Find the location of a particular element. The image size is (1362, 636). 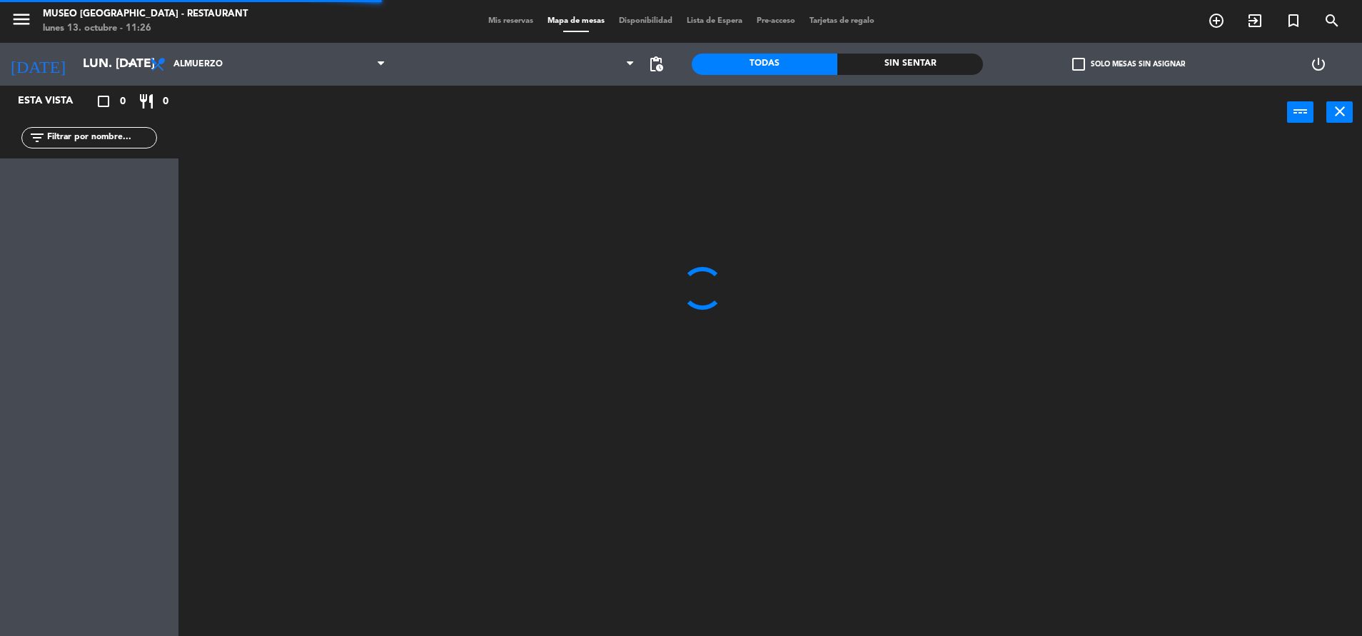

span: pending_actions is located at coordinates (656, 64).